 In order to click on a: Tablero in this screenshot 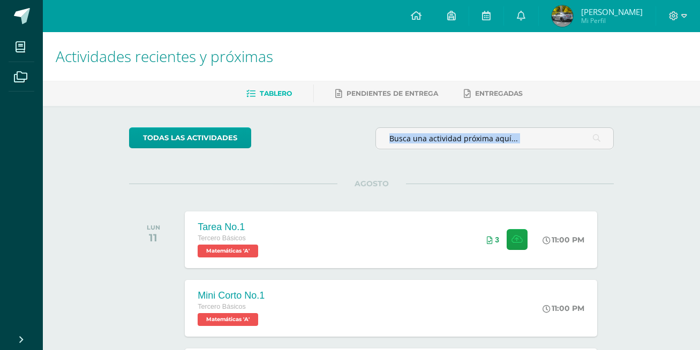, I will do `click(269, 94)`.